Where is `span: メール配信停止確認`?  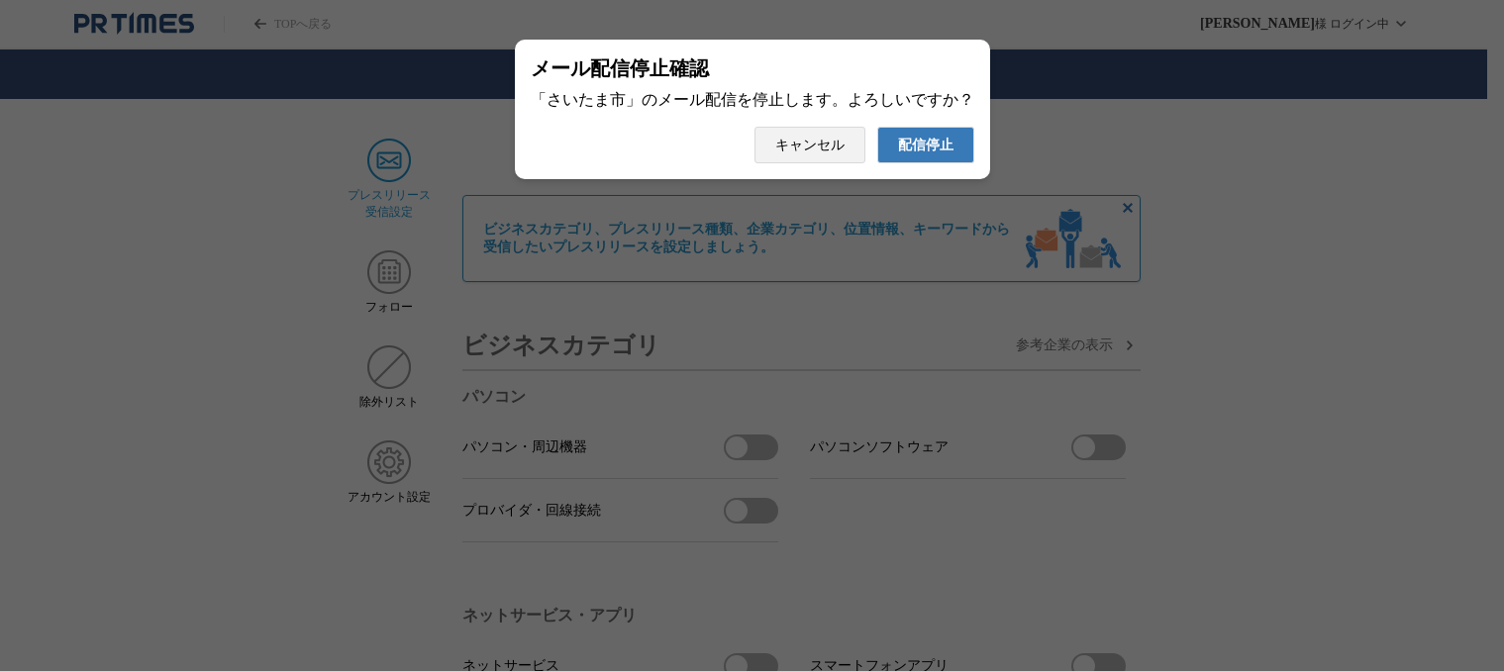
span: メール配信停止確認 is located at coordinates (620, 68).